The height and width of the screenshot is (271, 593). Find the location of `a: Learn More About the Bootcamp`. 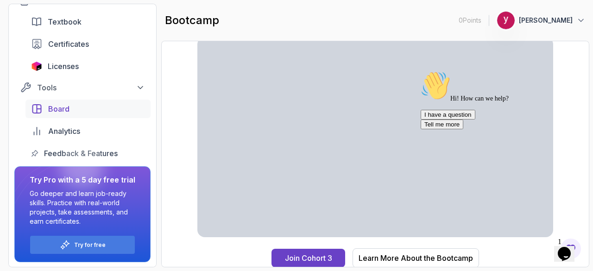

a: Learn More About the Bootcamp is located at coordinates (415, 258).